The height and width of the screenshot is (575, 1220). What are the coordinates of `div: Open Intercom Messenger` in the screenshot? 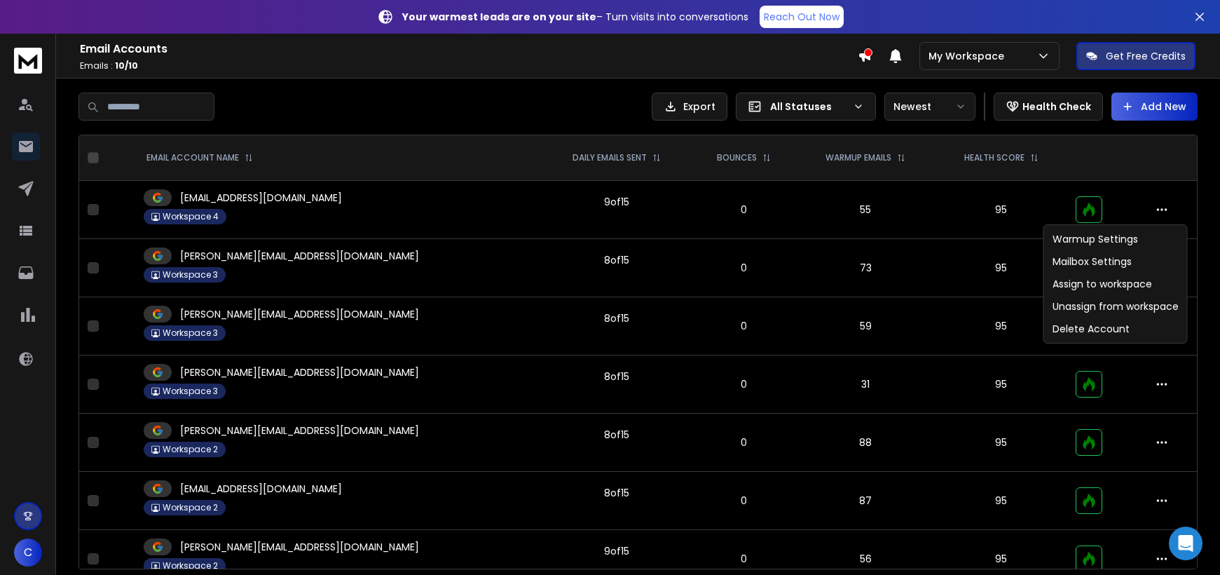 It's located at (1186, 543).